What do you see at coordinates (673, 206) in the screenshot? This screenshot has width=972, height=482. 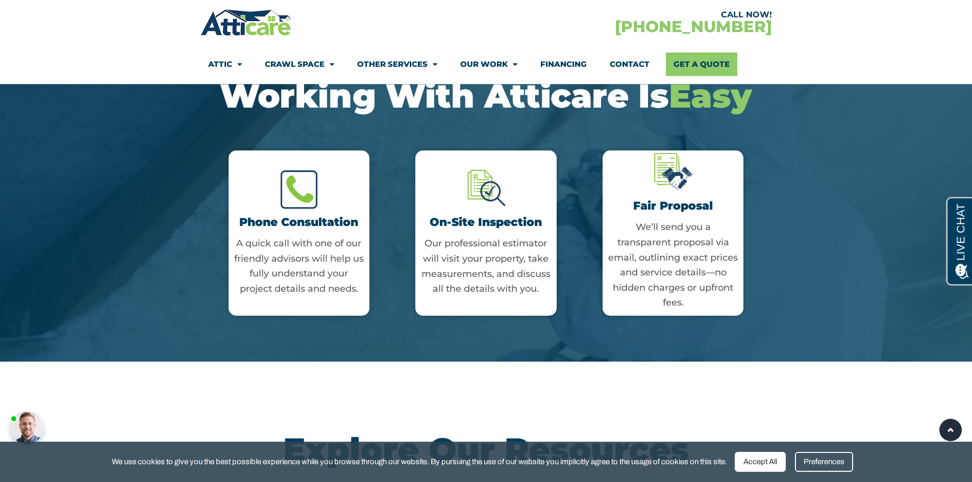 I see `a: Fair Proposal` at bounding box center [673, 206].